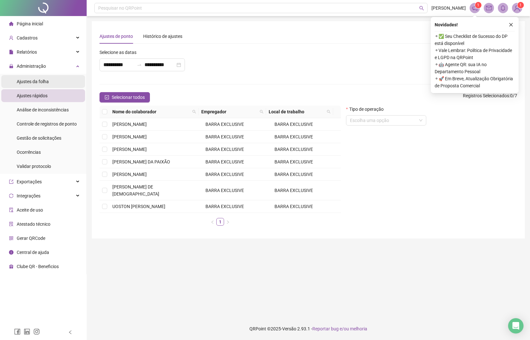 This screenshot has height=340, width=530. Describe the element at coordinates (475, 8) in the screenshot. I see `span: notification` at that location.